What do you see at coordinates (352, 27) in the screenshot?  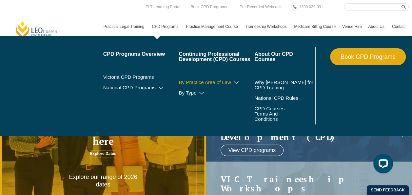 I see `a: Venue Hire` at bounding box center [352, 27].